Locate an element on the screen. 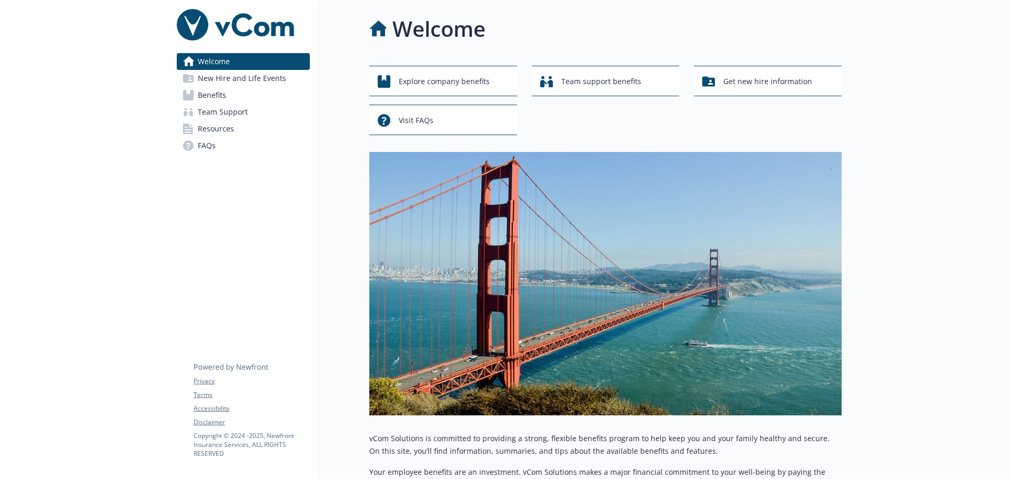 This screenshot has height=479, width=1010. a: Terms is located at coordinates (252, 395).